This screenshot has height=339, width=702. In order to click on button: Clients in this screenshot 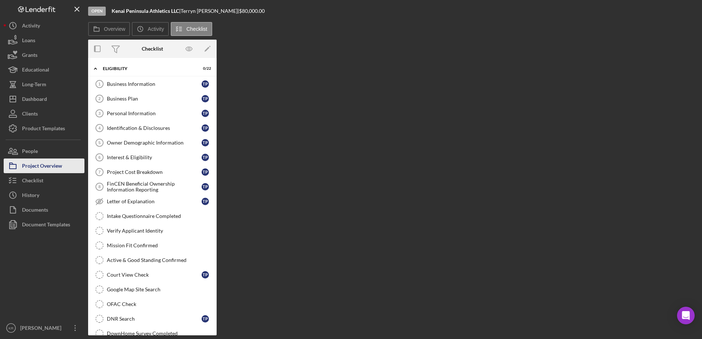, I will do `click(44, 114)`.